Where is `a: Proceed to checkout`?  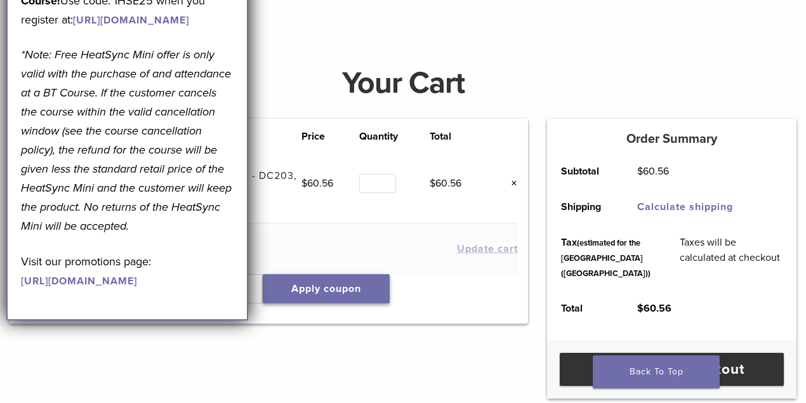
a: Proceed to checkout is located at coordinates (671, 369).